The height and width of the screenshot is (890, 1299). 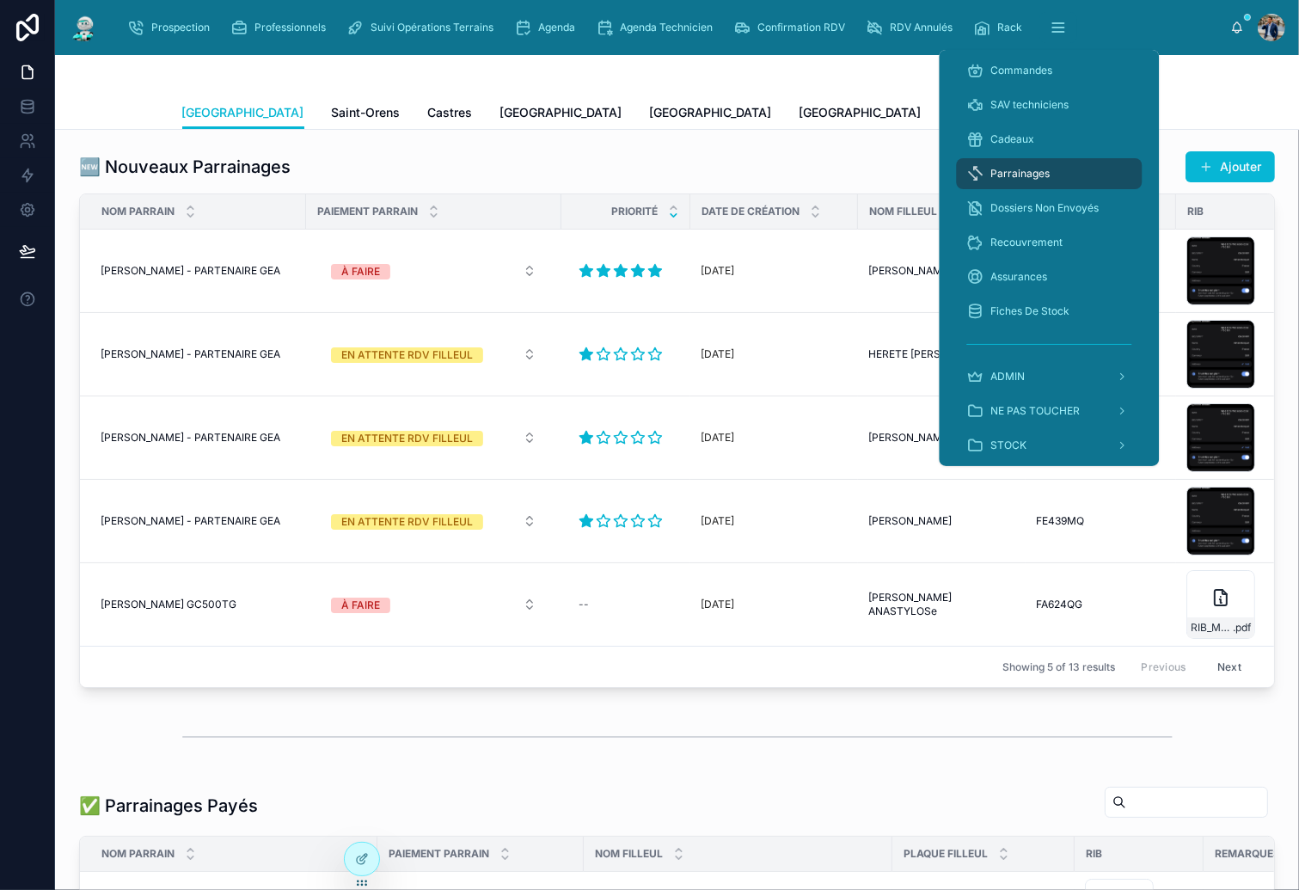 I want to click on a: STOCK, so click(x=1049, y=445).